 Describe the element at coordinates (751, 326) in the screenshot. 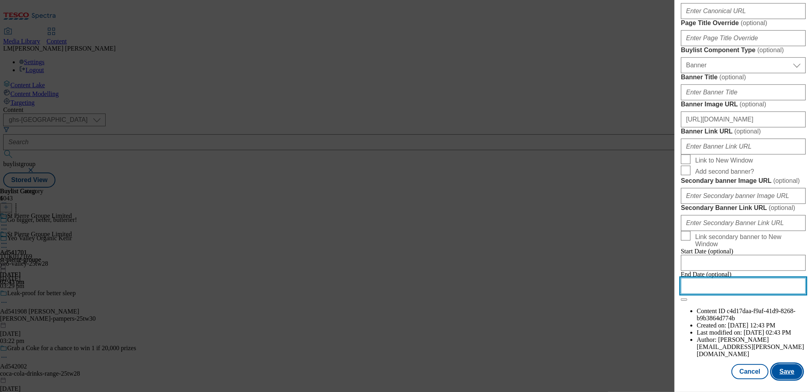

I see `li: Created on:` at that location.